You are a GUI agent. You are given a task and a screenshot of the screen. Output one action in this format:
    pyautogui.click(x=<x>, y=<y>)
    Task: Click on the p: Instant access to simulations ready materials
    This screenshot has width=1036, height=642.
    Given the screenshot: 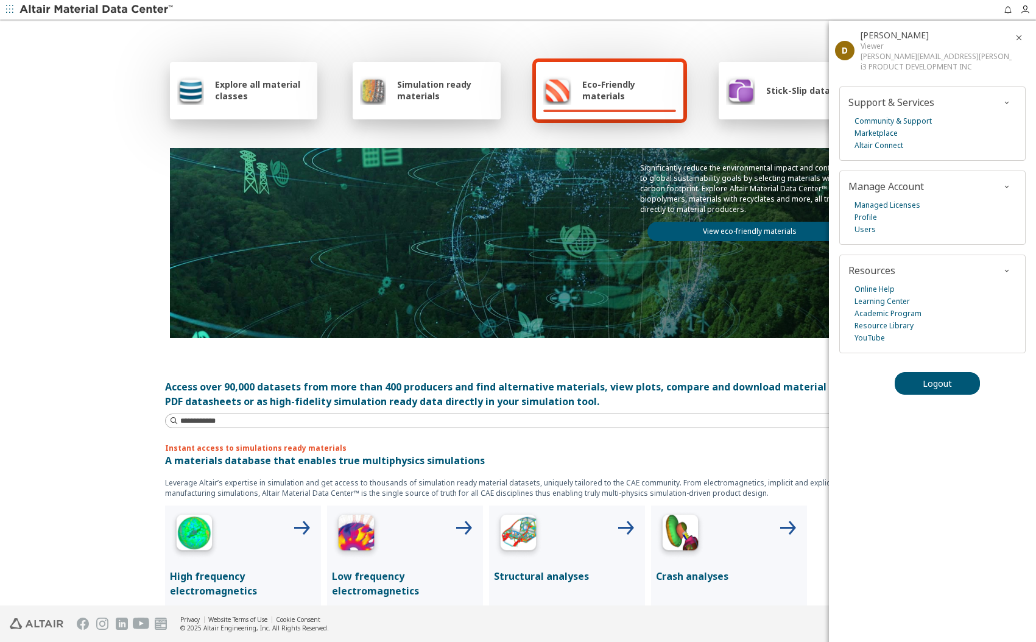 What is the action you would take?
    pyautogui.click(x=518, y=448)
    